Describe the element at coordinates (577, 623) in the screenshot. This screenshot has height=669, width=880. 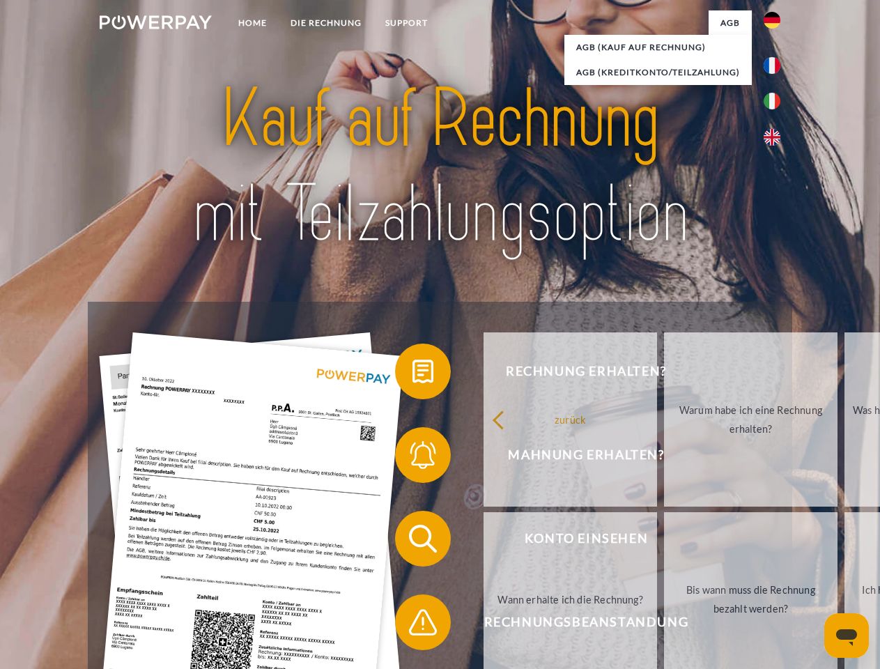
I see `a: Rechnungsbeanstandung` at that location.